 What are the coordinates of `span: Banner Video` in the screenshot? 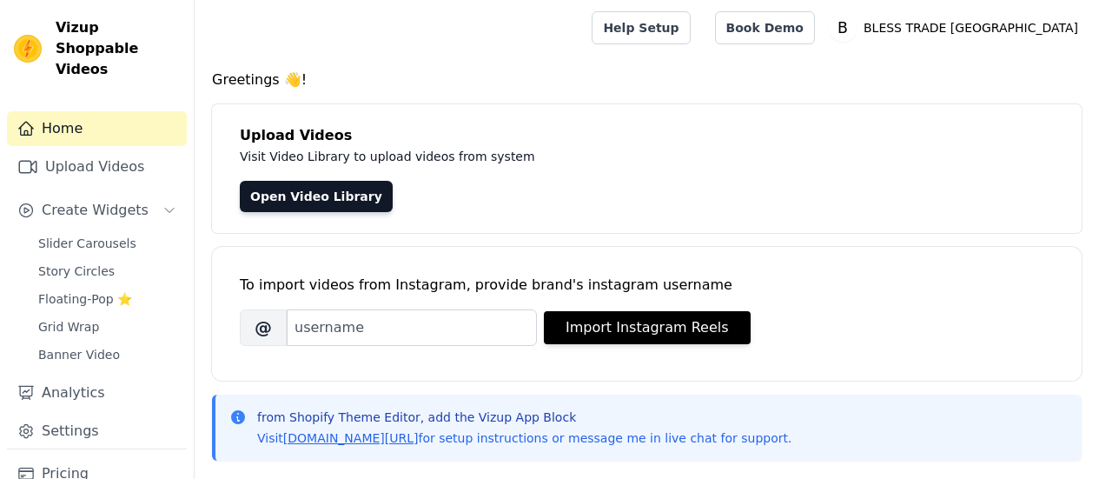 It's located at (79, 354).